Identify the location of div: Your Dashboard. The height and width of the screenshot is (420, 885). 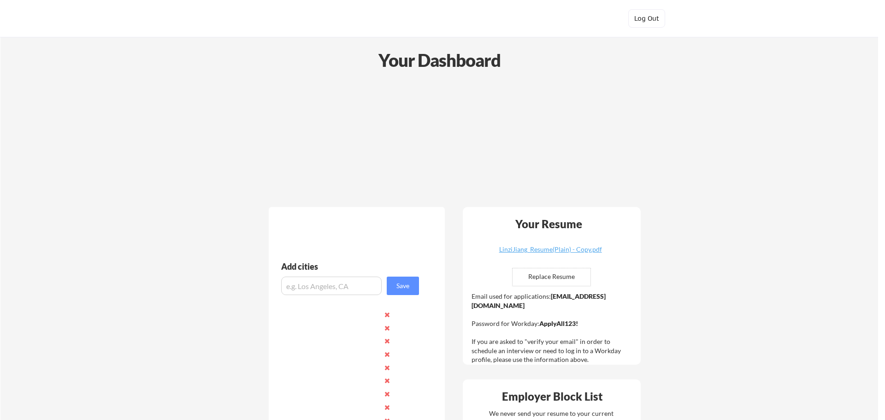
(440, 60).